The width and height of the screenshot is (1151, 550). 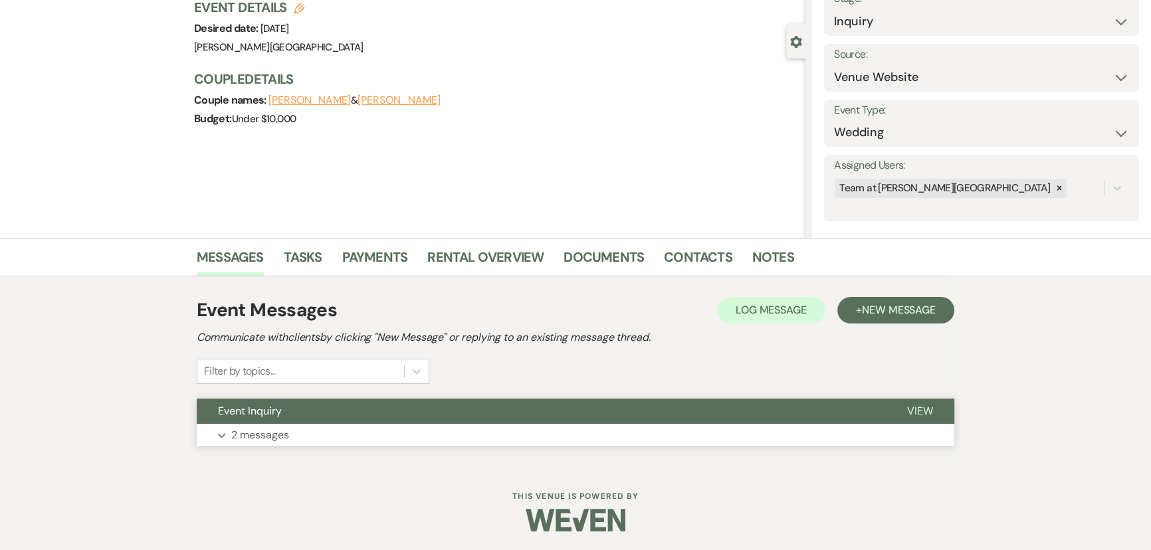 What do you see at coordinates (493, 79) in the screenshot?
I see `h3: Couple Details` at bounding box center [493, 79].